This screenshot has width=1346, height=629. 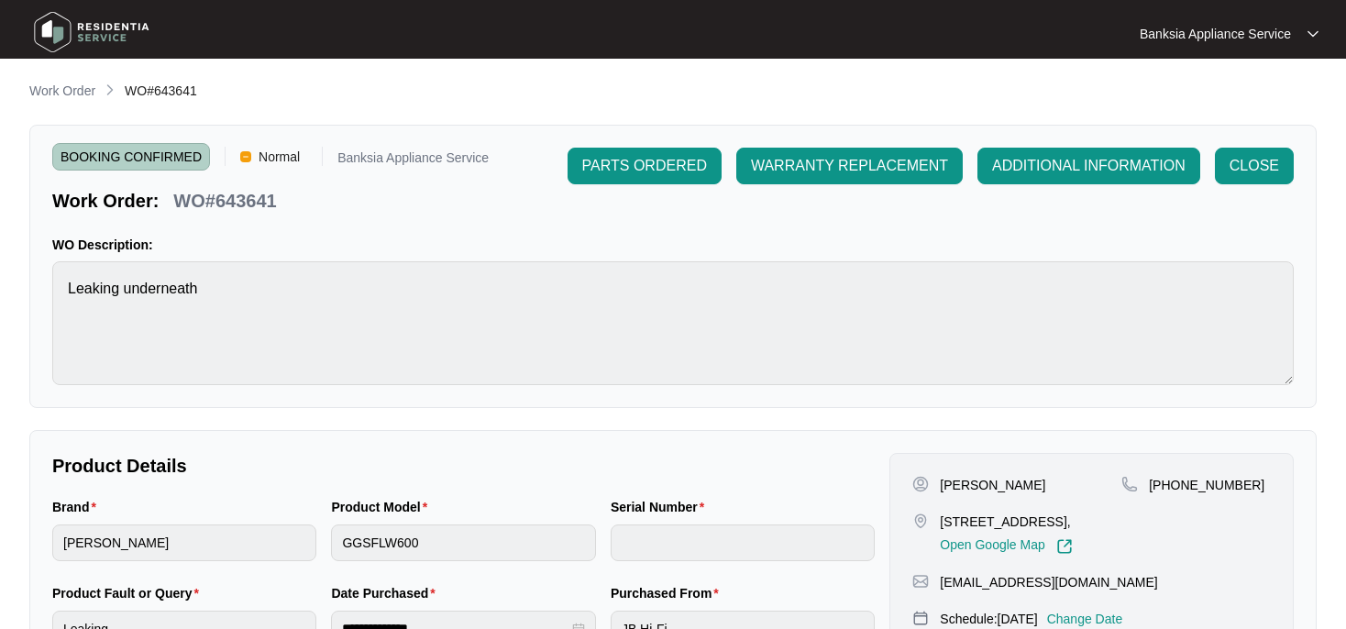 What do you see at coordinates (463, 466) in the screenshot?
I see `p: Product Details` at bounding box center [463, 466].